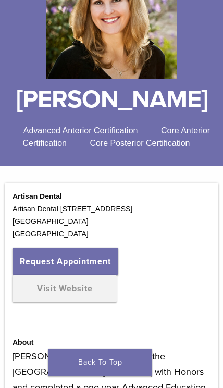 This screenshot has width=223, height=388. I want to click on strong: About, so click(23, 342).